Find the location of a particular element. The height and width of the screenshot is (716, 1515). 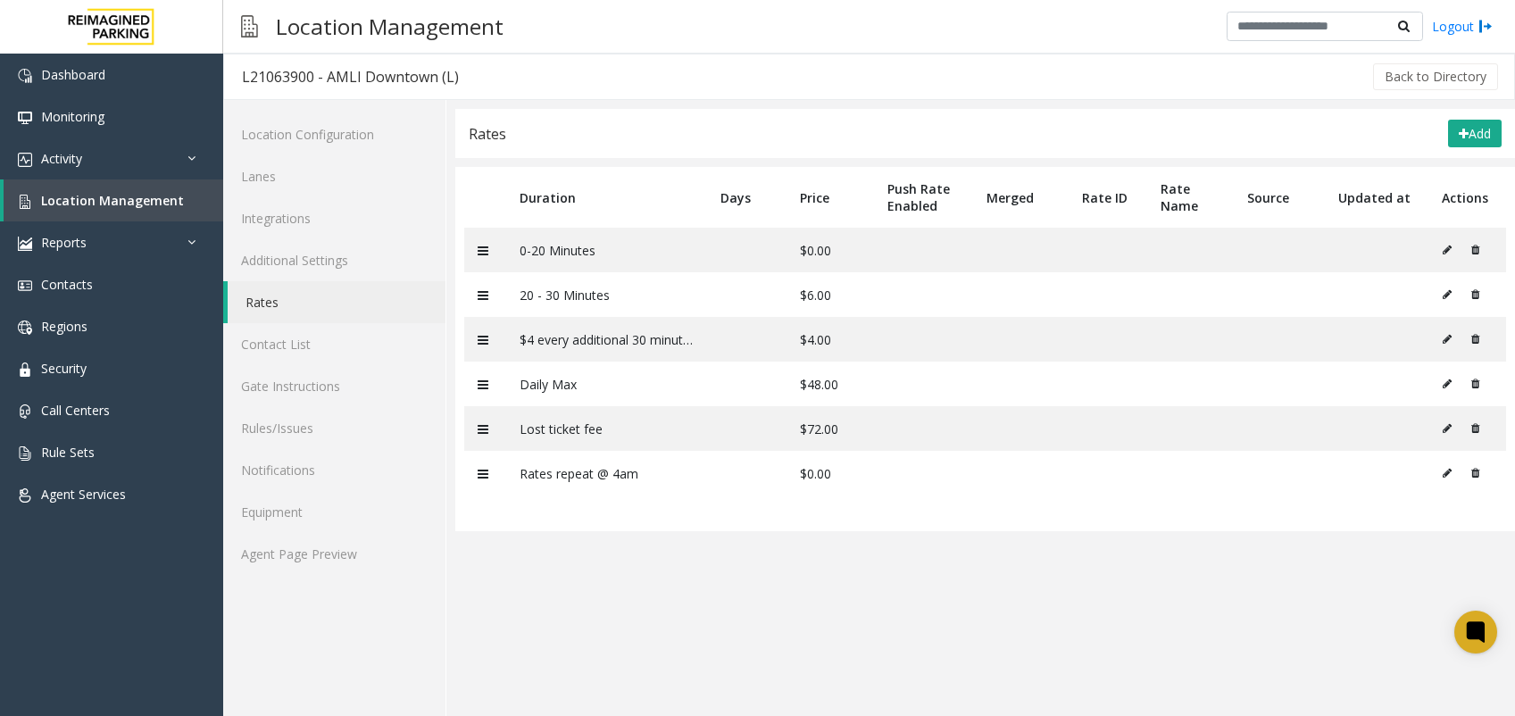

div: L21063900 - AMLI Downtown (L) is located at coordinates (350, 77).